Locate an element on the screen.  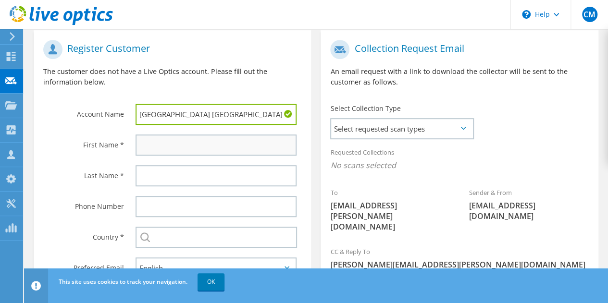
label: Phone Number is located at coordinates (83, 204).